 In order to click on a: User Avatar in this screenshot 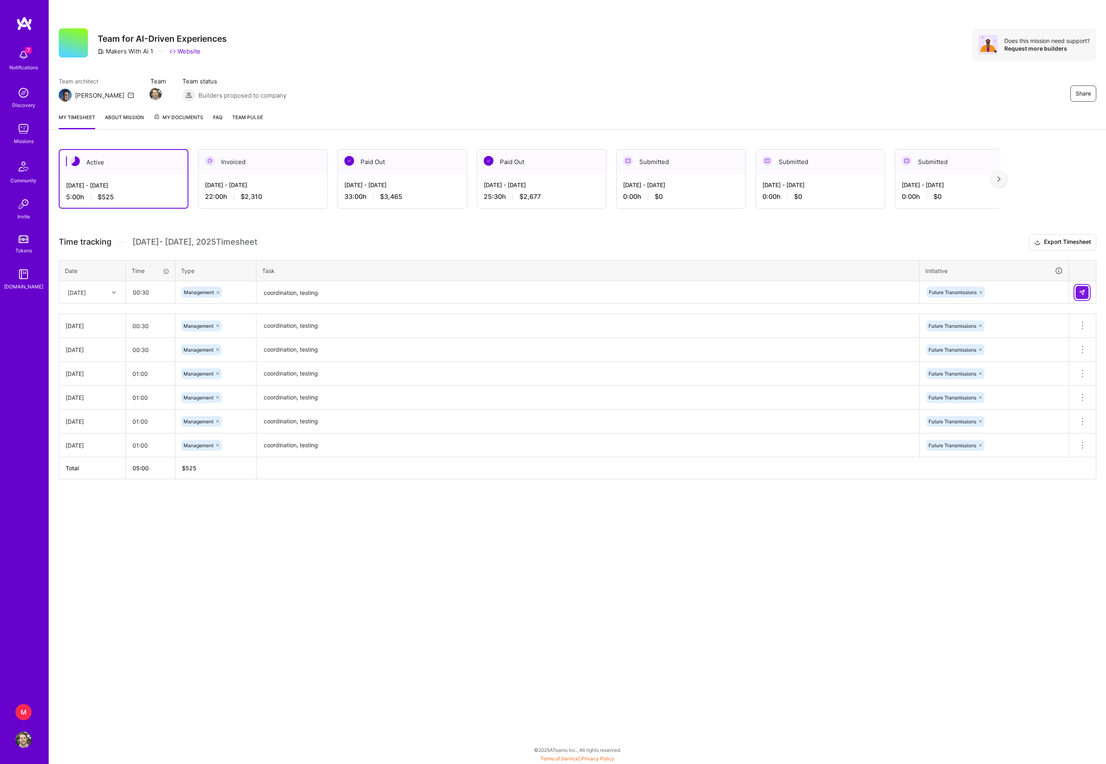, I will do `click(24, 740)`.